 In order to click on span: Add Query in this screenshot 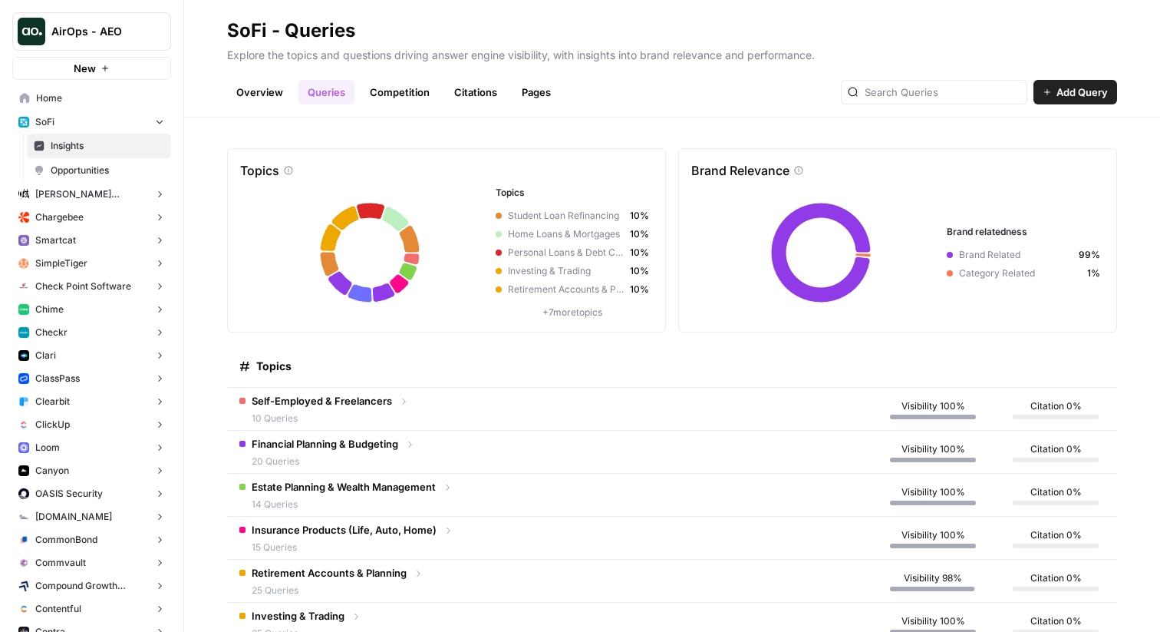, I will do `click(1082, 92)`.